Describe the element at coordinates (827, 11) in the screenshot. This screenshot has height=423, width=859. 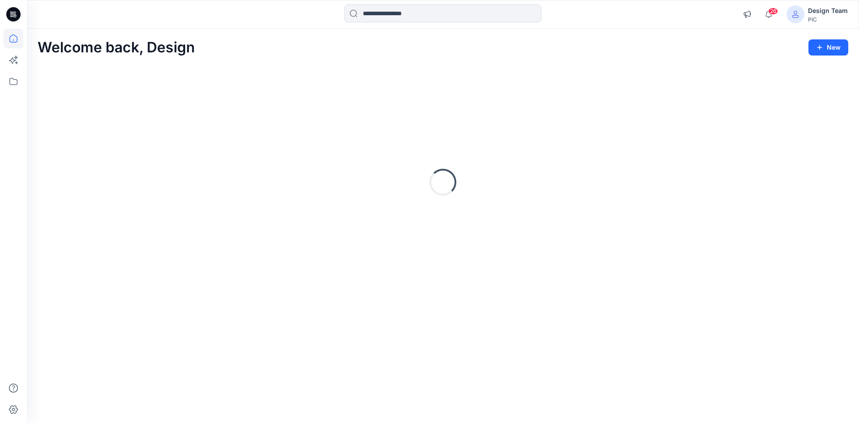
I see `div: Design Team` at that location.